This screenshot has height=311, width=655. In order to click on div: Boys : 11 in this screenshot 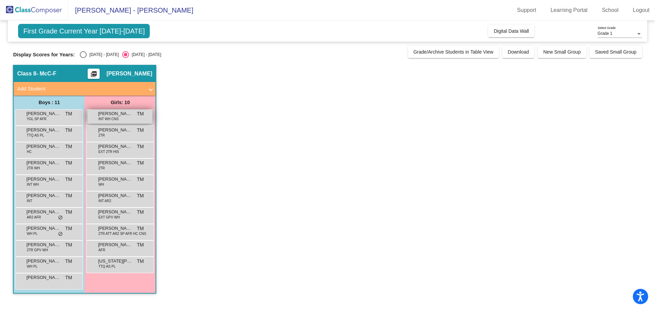, I will do `click(49, 102)`.